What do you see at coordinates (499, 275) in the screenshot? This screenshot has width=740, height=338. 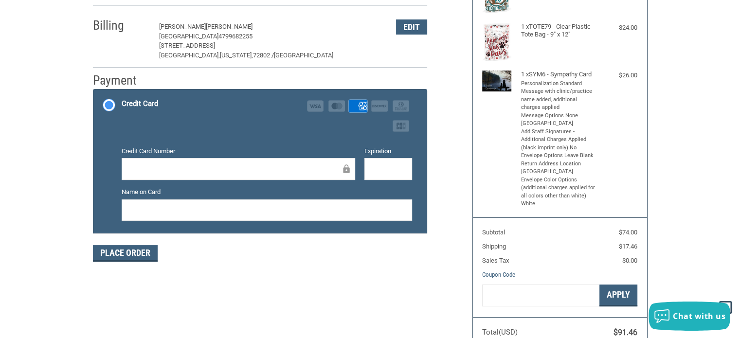 I see `a: Coupon Code` at bounding box center [499, 275].